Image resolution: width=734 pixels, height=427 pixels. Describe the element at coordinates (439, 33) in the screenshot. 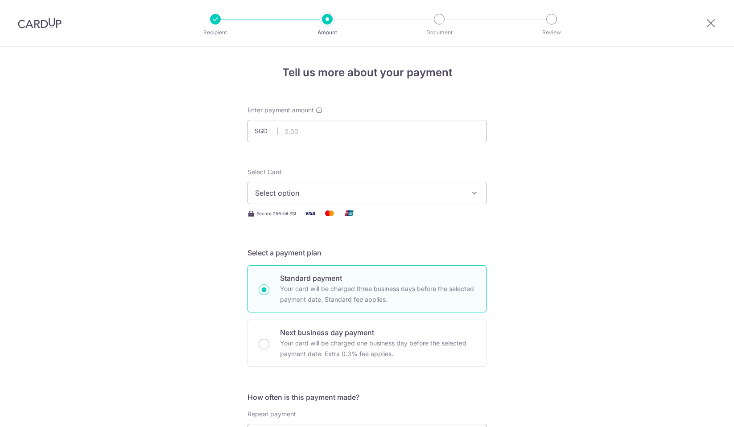

I see `p: Document` at that location.